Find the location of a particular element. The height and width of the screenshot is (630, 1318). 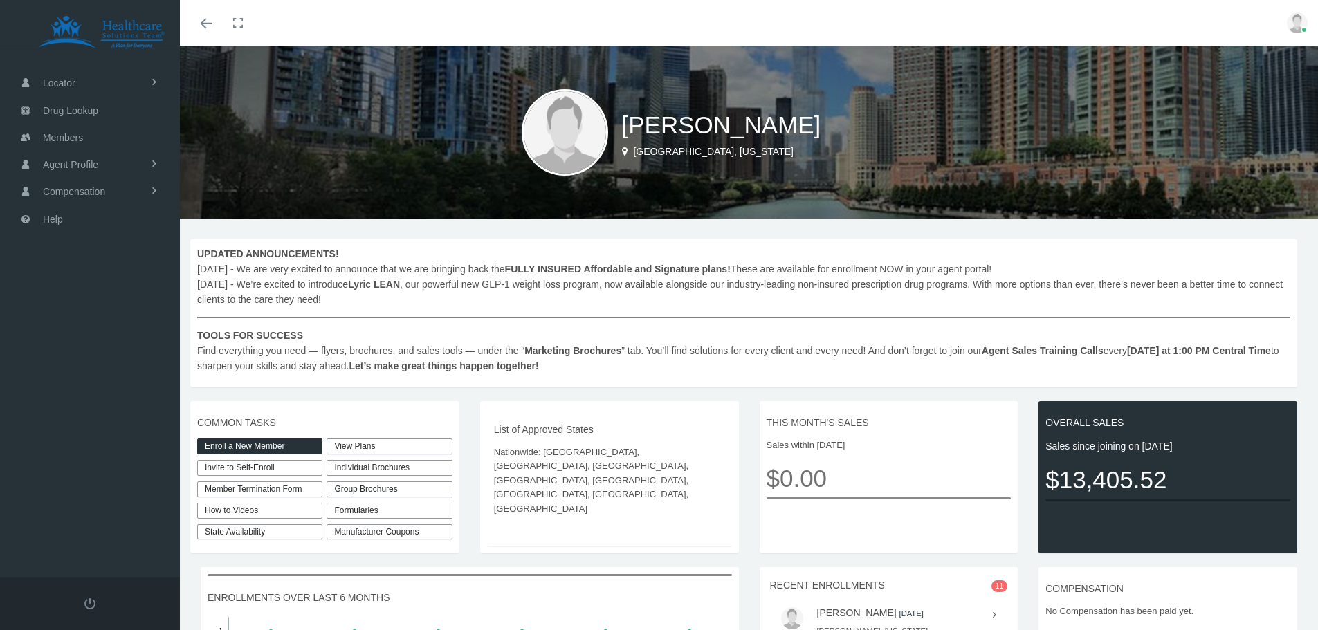

span: Compensation is located at coordinates (74, 192).